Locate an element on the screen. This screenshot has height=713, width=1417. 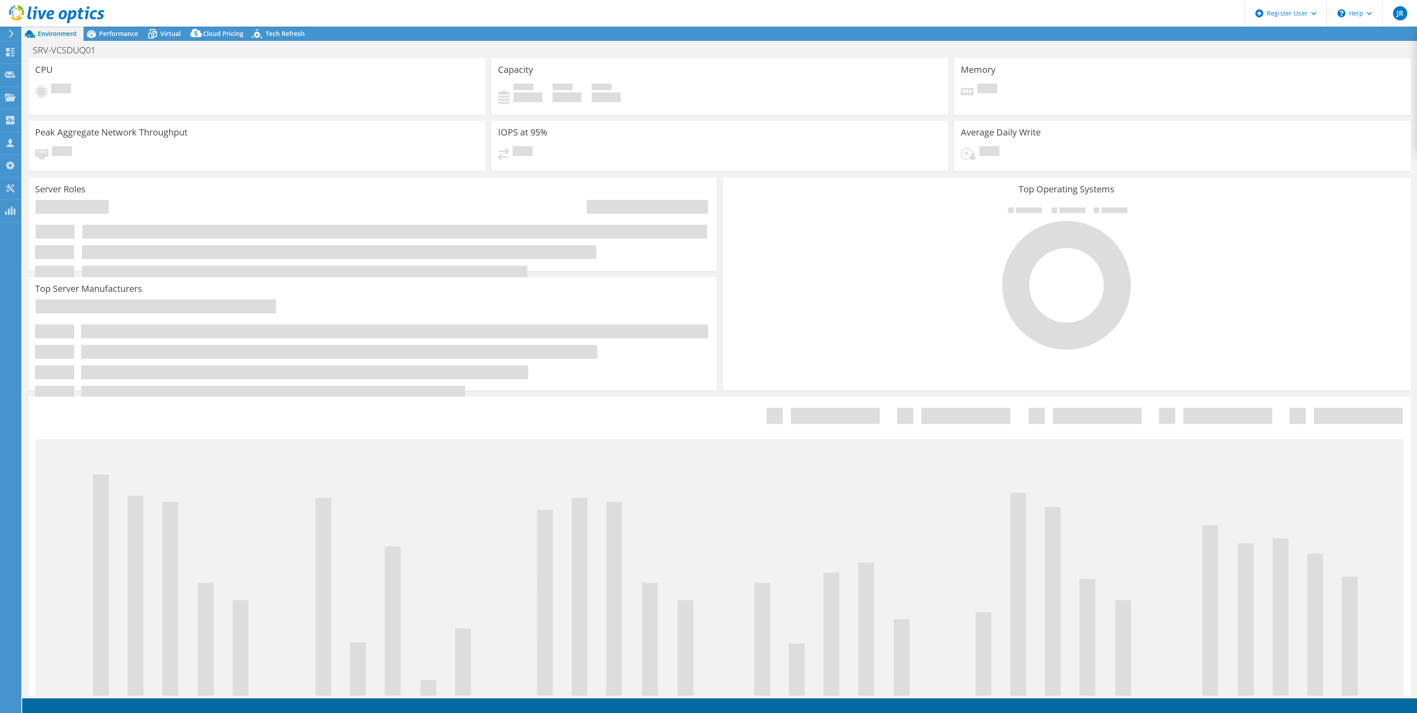
span: Cloud Pricing is located at coordinates (223, 33).